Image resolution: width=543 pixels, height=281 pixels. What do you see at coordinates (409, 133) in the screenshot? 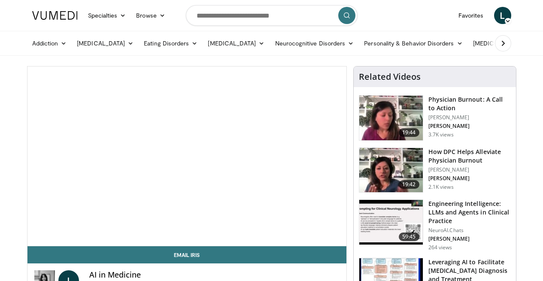
I see `span: 19:44` at bounding box center [409, 133].